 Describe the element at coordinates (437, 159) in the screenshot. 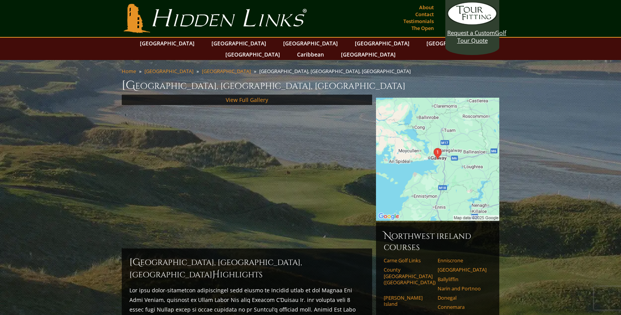

I see `img: Google Map of Renville, Oranmore, Co. Galway, Ireland` at that location.